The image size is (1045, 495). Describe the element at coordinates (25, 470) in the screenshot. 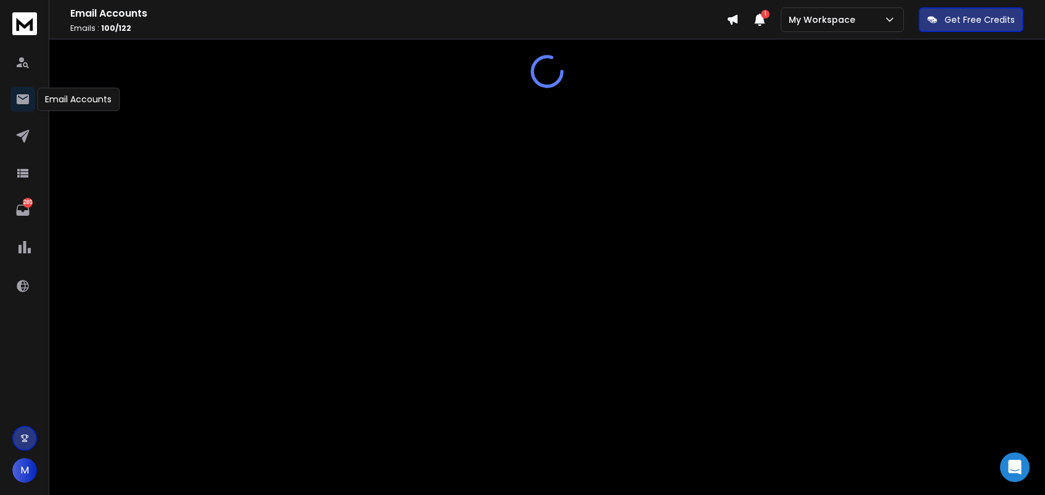

I see `span: M` at that location.